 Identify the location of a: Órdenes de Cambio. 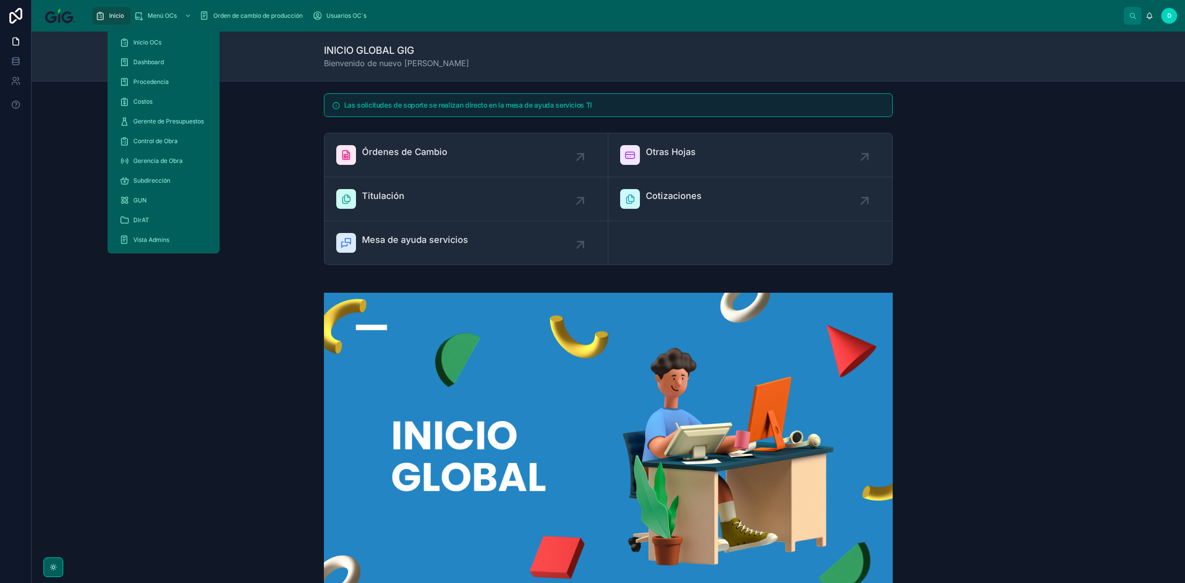
(466, 155).